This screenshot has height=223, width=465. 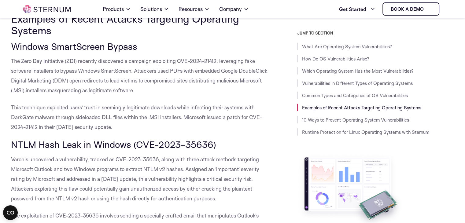 What do you see at coordinates (355, 95) in the screenshot?
I see `a: Common Types and Categories of OS Vulnerabilities` at bounding box center [355, 95].